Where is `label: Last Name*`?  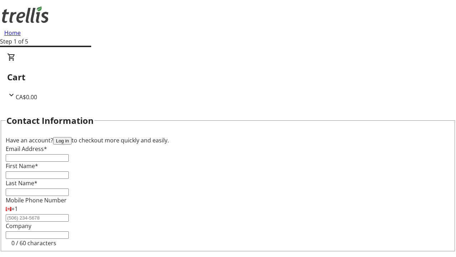
label: Last Name* is located at coordinates (21, 183).